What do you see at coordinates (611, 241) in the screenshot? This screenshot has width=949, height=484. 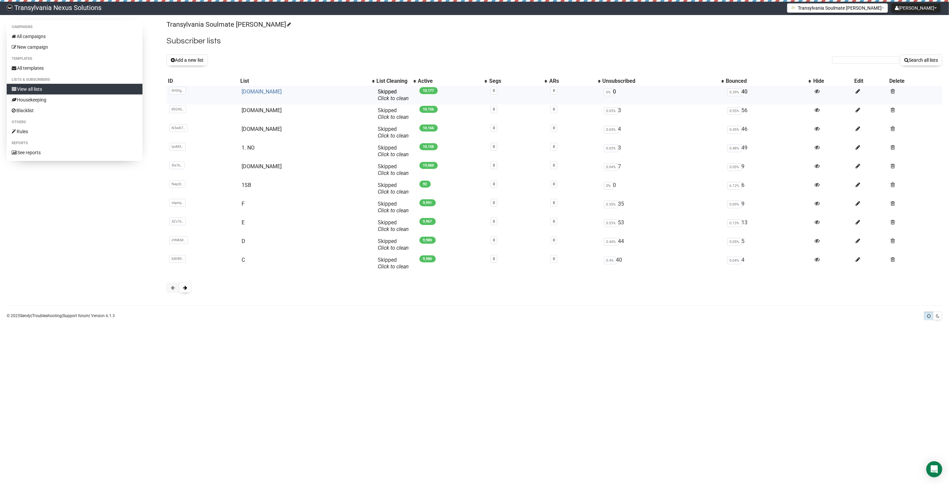 I see `span: 0.44%` at bounding box center [611, 241].